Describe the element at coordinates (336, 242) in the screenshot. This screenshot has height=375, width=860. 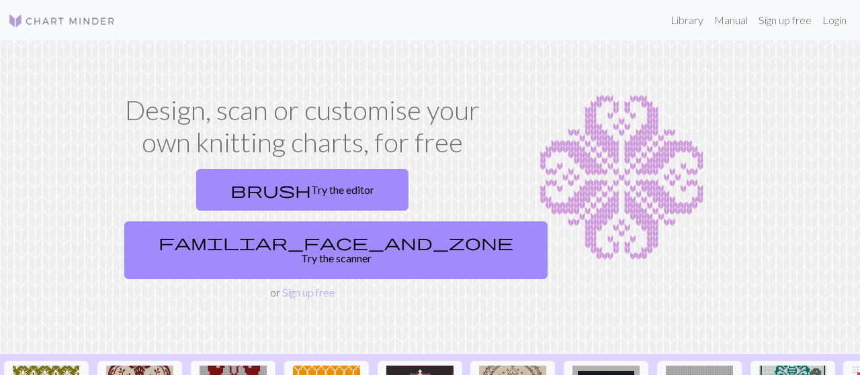
I see `span: familiar_face_and_zone` at that location.